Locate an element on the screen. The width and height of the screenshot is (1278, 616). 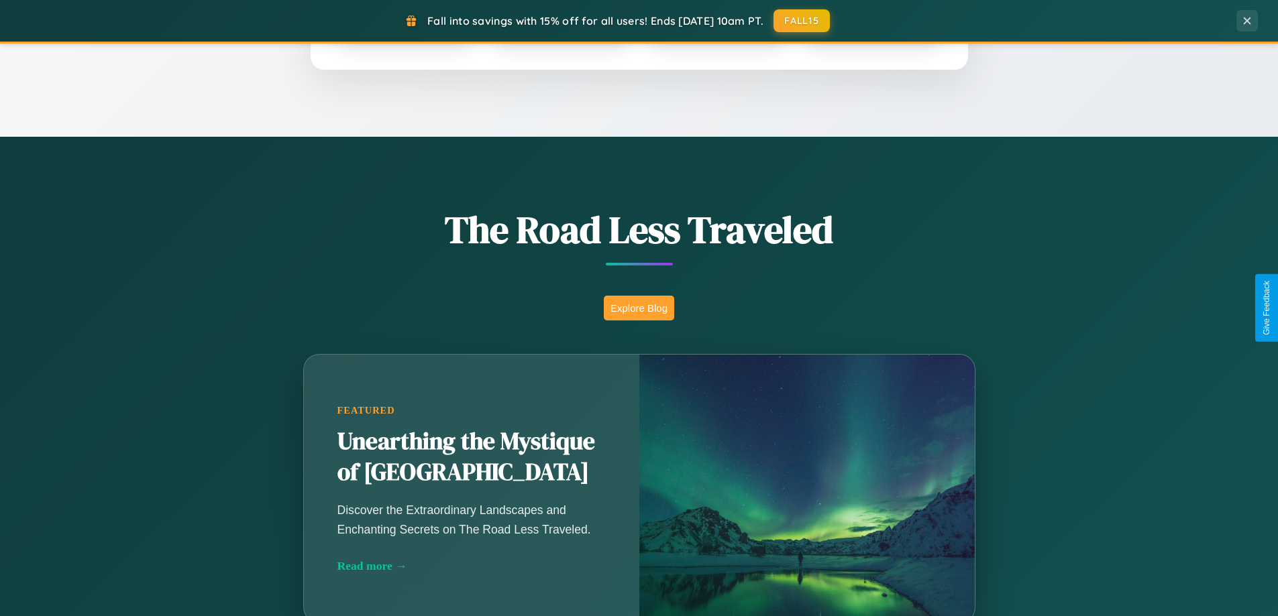
div: Read more → is located at coordinates (472, 566).